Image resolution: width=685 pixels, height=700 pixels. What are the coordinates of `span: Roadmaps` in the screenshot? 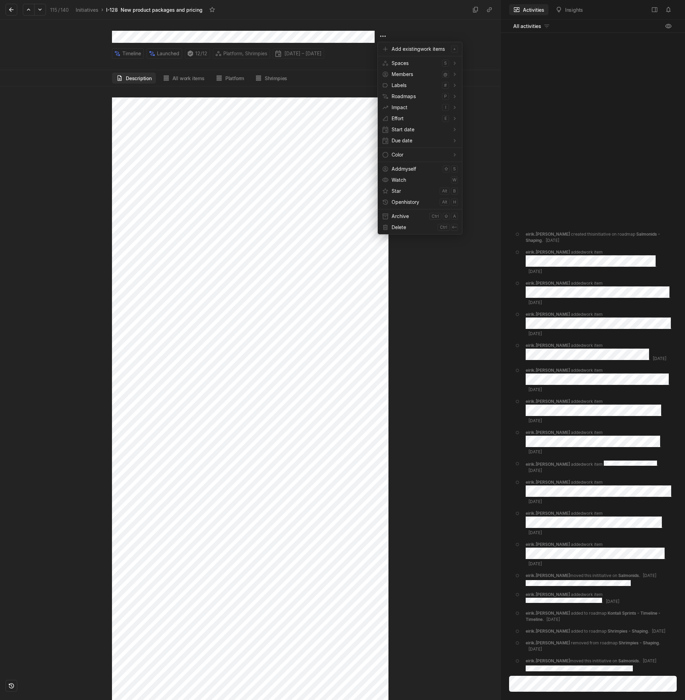 It's located at (415, 96).